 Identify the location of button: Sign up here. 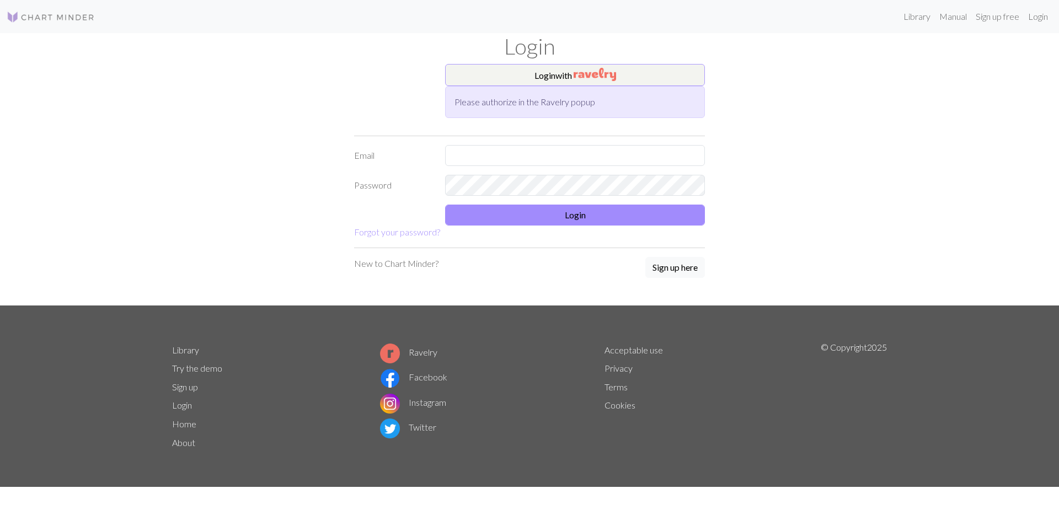
(675, 268).